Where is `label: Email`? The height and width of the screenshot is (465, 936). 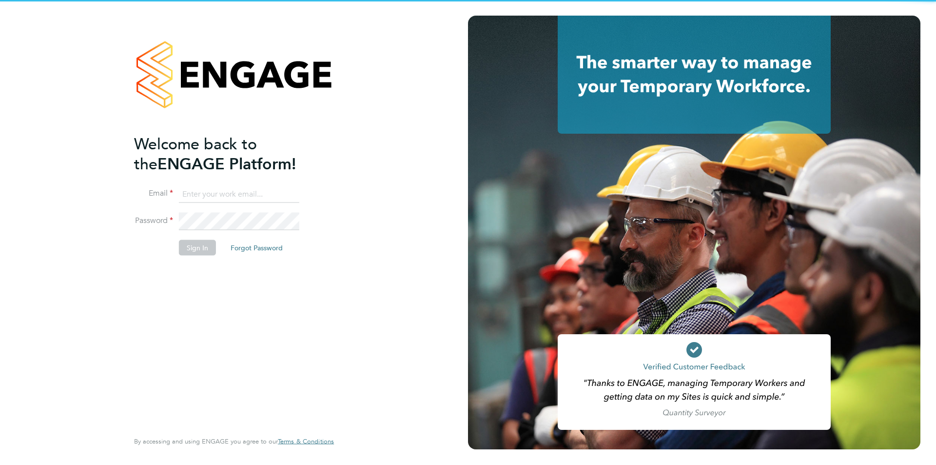 label: Email is located at coordinates (154, 193).